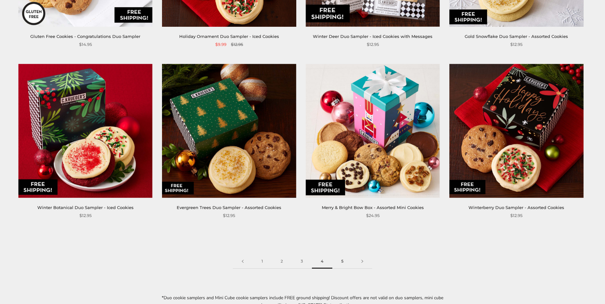 Image resolution: width=605 pixels, height=304 pixels. Describe the element at coordinates (85, 131) in the screenshot. I see `img: Winter Botanical Duo Sampler - Iced Cookies` at that location.